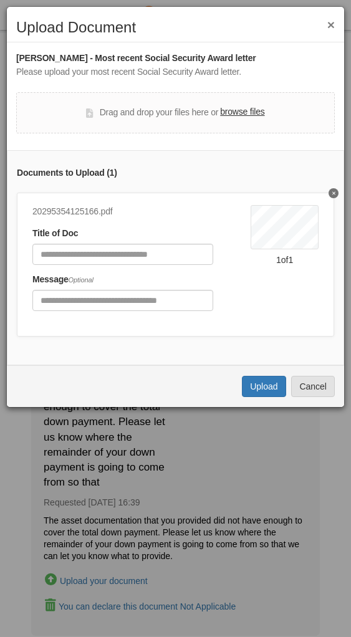 The width and height of the screenshot is (351, 637). I want to click on div: 20295354125166.pdf, so click(123, 212).